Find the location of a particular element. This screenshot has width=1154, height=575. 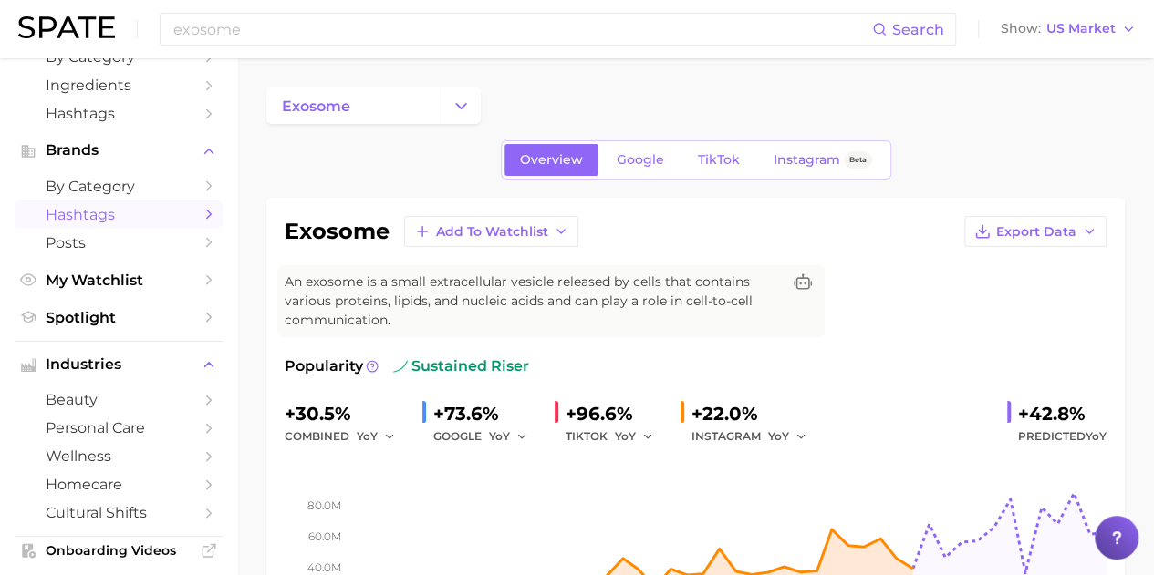

div: TIKTOK is located at coordinates (616, 437).